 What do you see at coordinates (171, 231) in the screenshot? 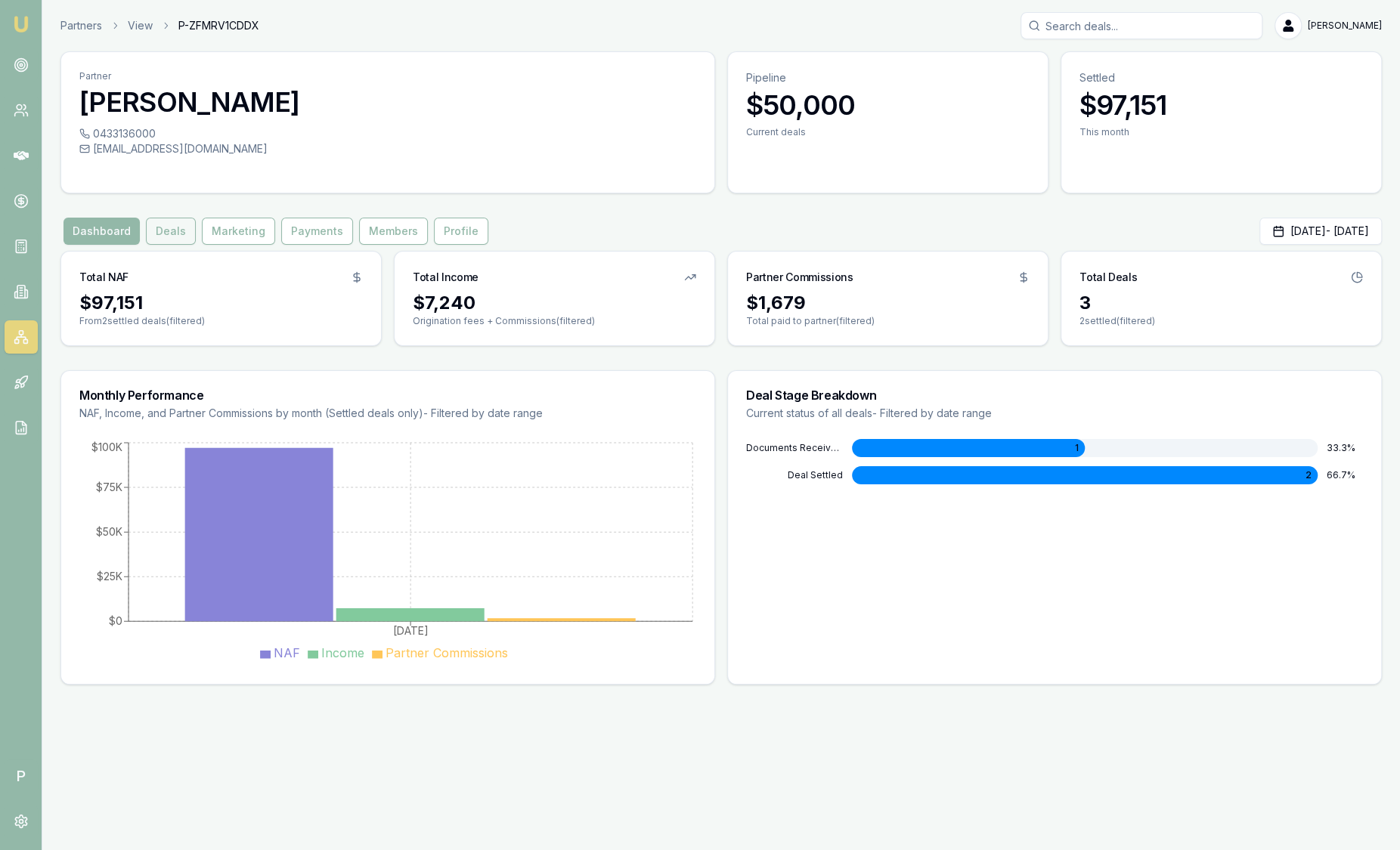
I see `button: Deals` at bounding box center [171, 231].